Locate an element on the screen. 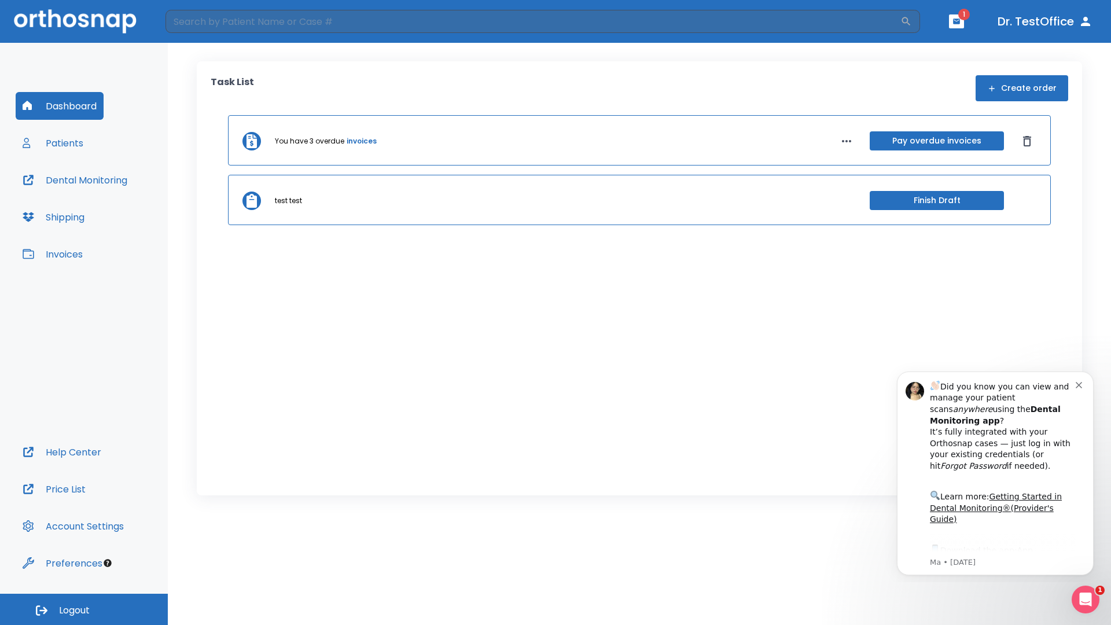 The width and height of the screenshot is (1111, 625). a: Getting Started in Dental Monitoring is located at coordinates (116, 141).